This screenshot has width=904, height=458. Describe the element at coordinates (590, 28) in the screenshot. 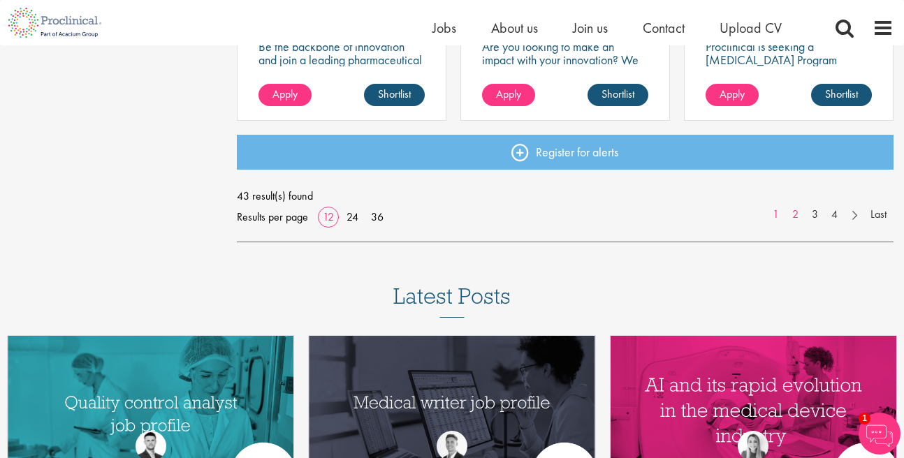

I see `a: Join us` at that location.